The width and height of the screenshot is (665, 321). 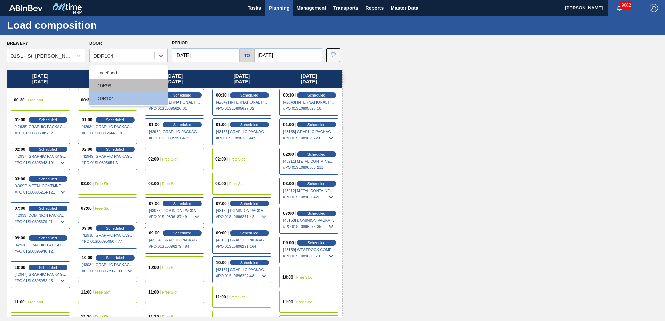 I want to click on span: # PO : 01SL0896300-10, so click(x=309, y=256).